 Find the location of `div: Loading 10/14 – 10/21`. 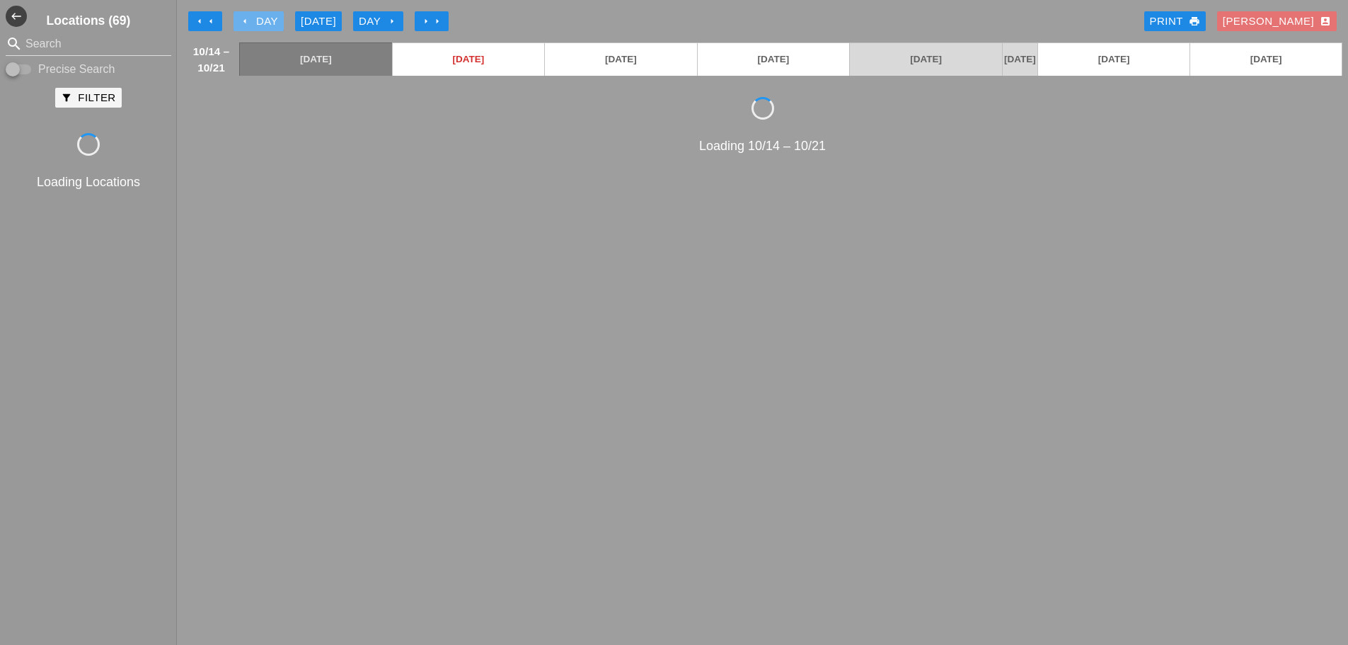

div: Loading 10/14 – 10/21 is located at coordinates (762, 146).